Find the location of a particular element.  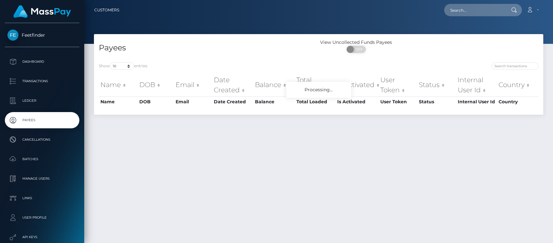

a: Customers is located at coordinates (107, 10).